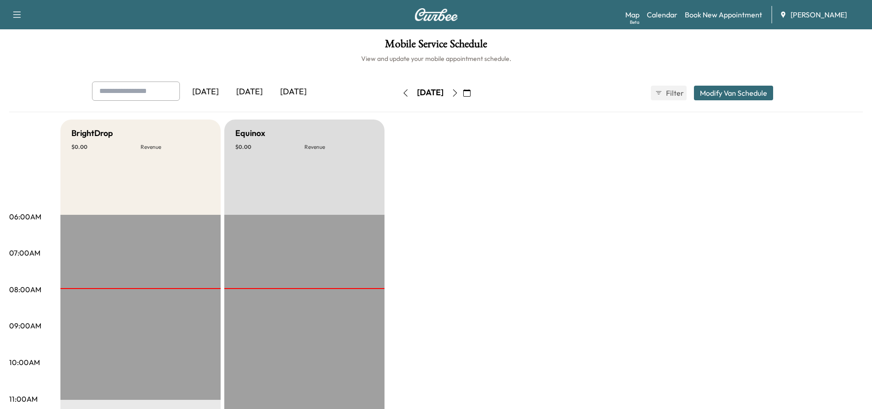 Image resolution: width=872 pixels, height=409 pixels. What do you see at coordinates (723, 15) in the screenshot?
I see `a: Book New Appointment` at bounding box center [723, 15].